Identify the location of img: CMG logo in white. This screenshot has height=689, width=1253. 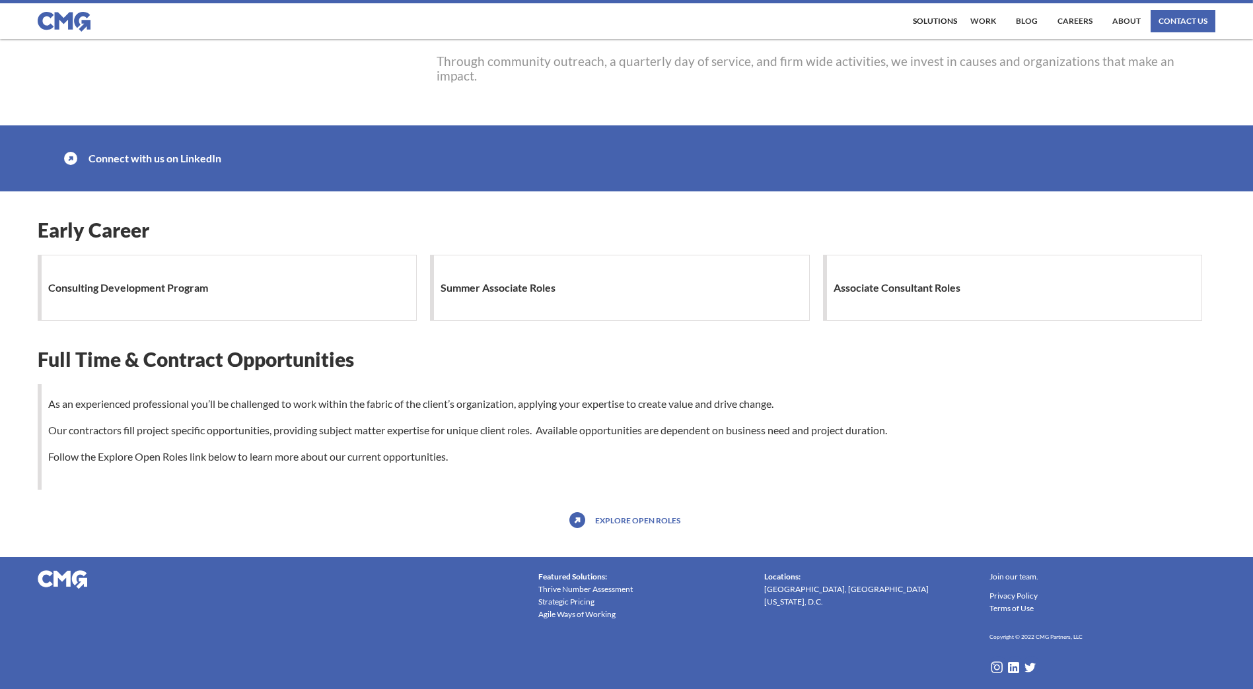
(62, 580).